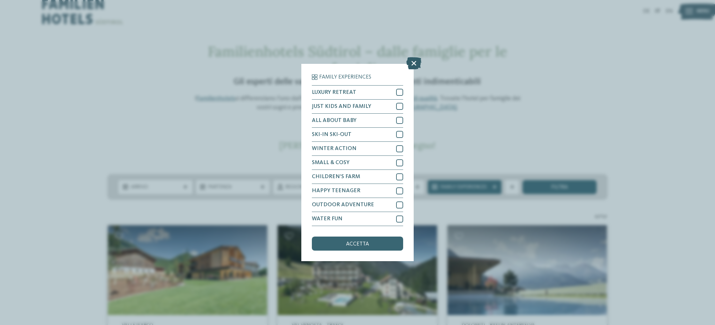 Image resolution: width=715 pixels, height=325 pixels. I want to click on span: ALL ABOUT BABY, so click(334, 121).